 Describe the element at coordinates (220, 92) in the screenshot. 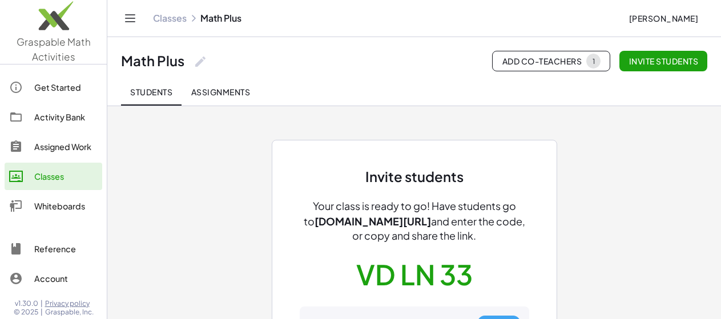

I see `span: Assignments` at that location.